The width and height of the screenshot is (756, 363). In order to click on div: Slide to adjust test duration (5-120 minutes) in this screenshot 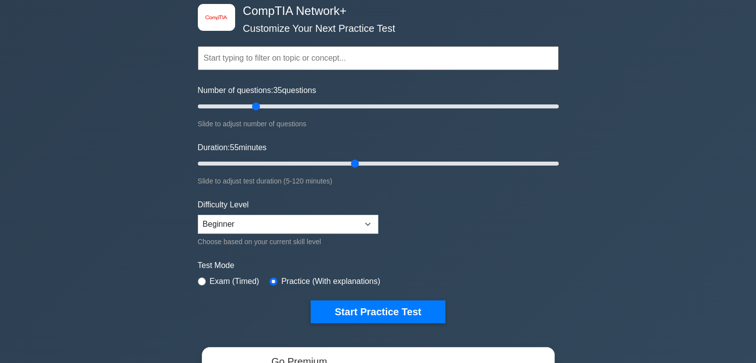, I will do `click(378, 181)`.